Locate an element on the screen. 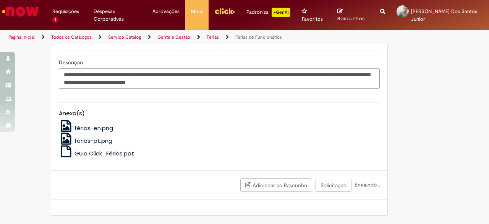 The height and width of the screenshot is (224, 489). ul: Trilhas de página is located at coordinates (163, 37).